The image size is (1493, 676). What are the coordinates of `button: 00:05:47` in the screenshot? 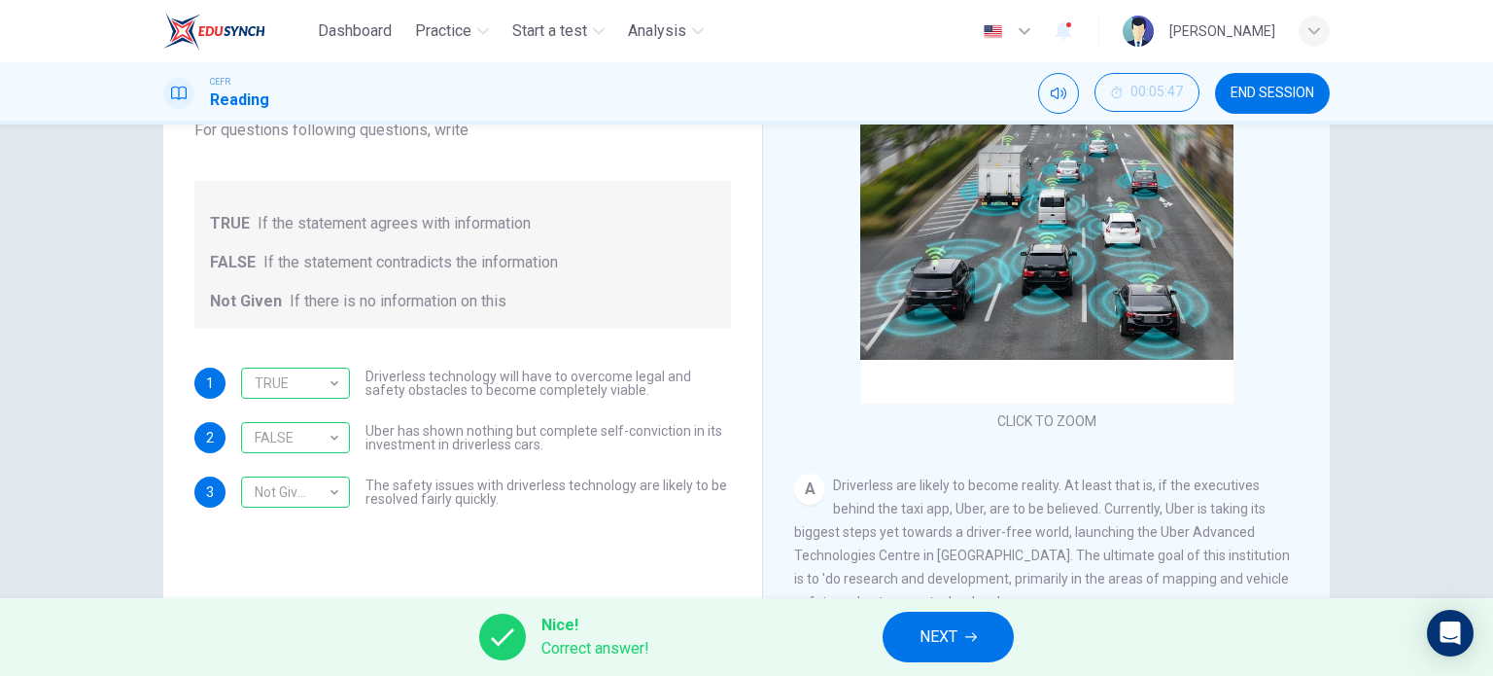 It's located at (1147, 92).